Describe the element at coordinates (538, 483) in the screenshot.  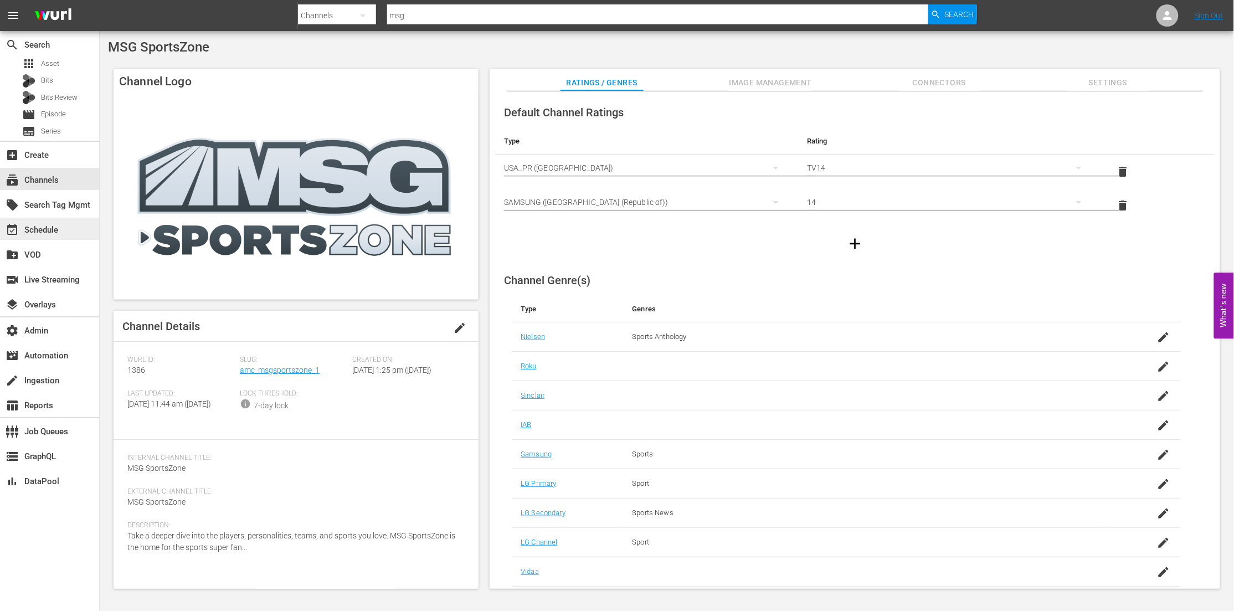
I see `a: LG Primary` at that location.